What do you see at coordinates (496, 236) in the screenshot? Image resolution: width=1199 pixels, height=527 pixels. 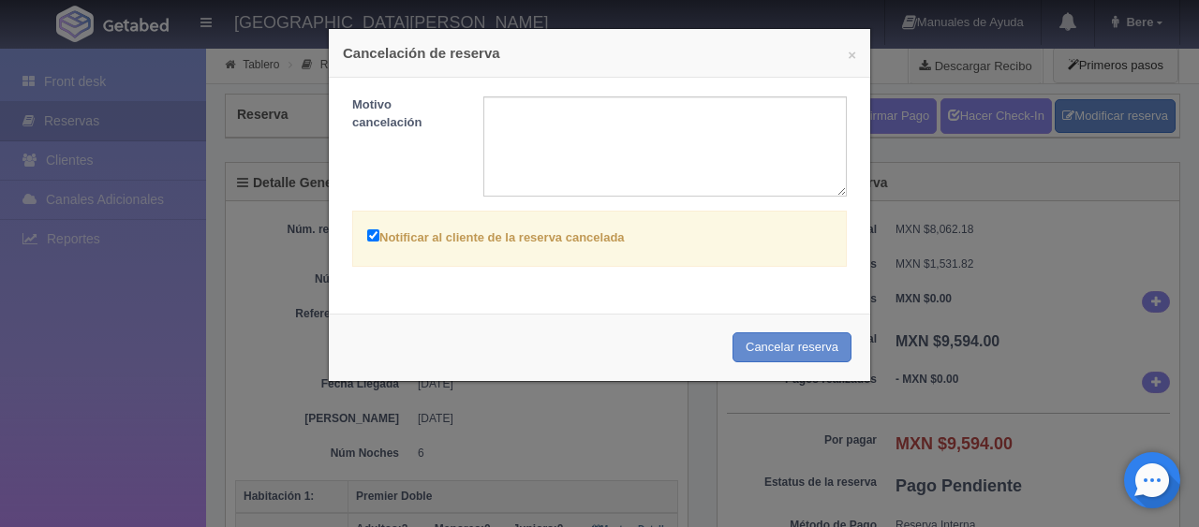 I see `label: Notificar al cliente de la reserva cancelada` at bounding box center [496, 236].